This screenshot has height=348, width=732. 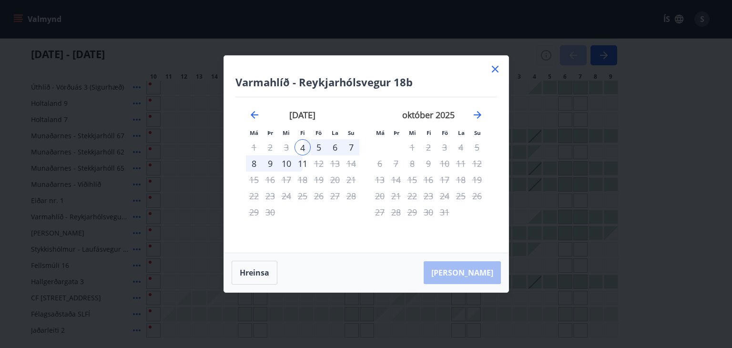 I want to click on div: 9, so click(x=270, y=163).